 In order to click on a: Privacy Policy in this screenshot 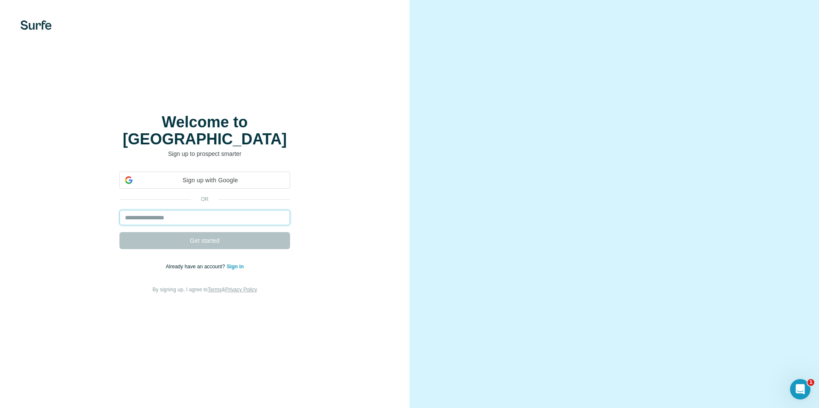, I will do `click(241, 290)`.